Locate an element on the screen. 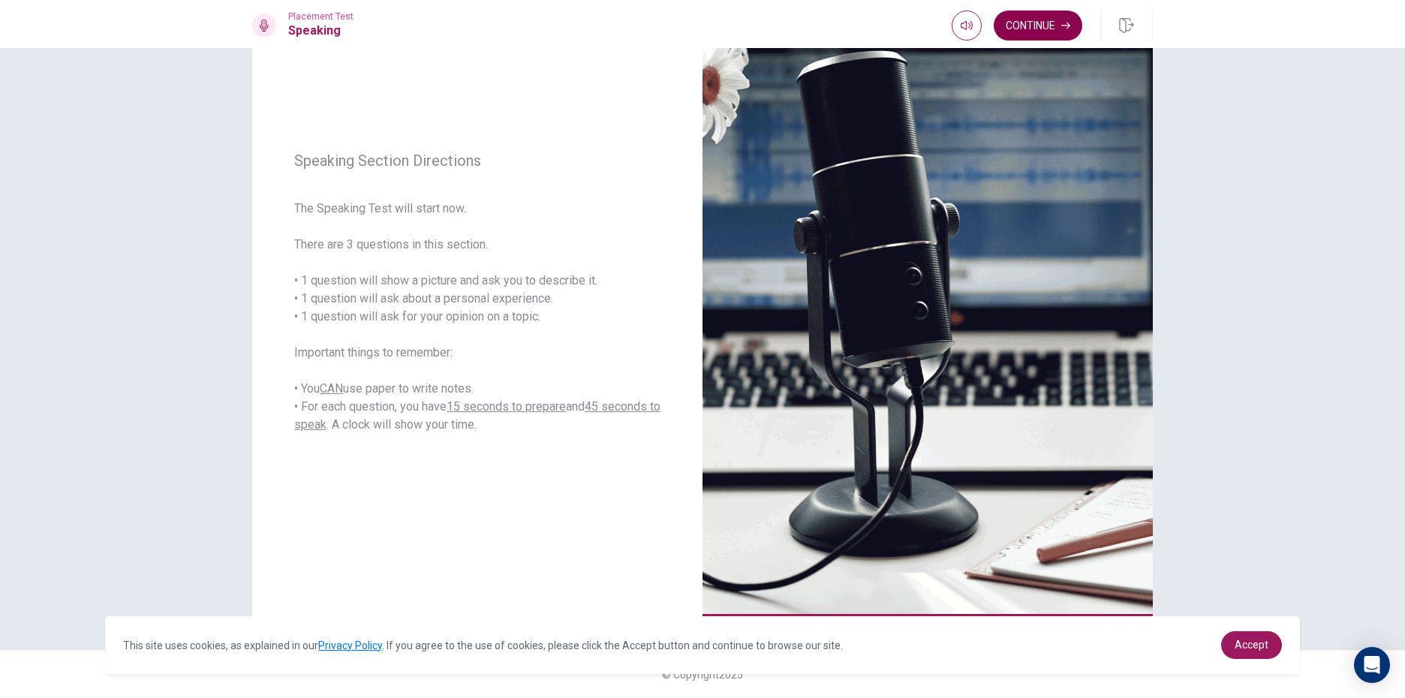  u: 15 seconds to prepare is located at coordinates (506, 406).